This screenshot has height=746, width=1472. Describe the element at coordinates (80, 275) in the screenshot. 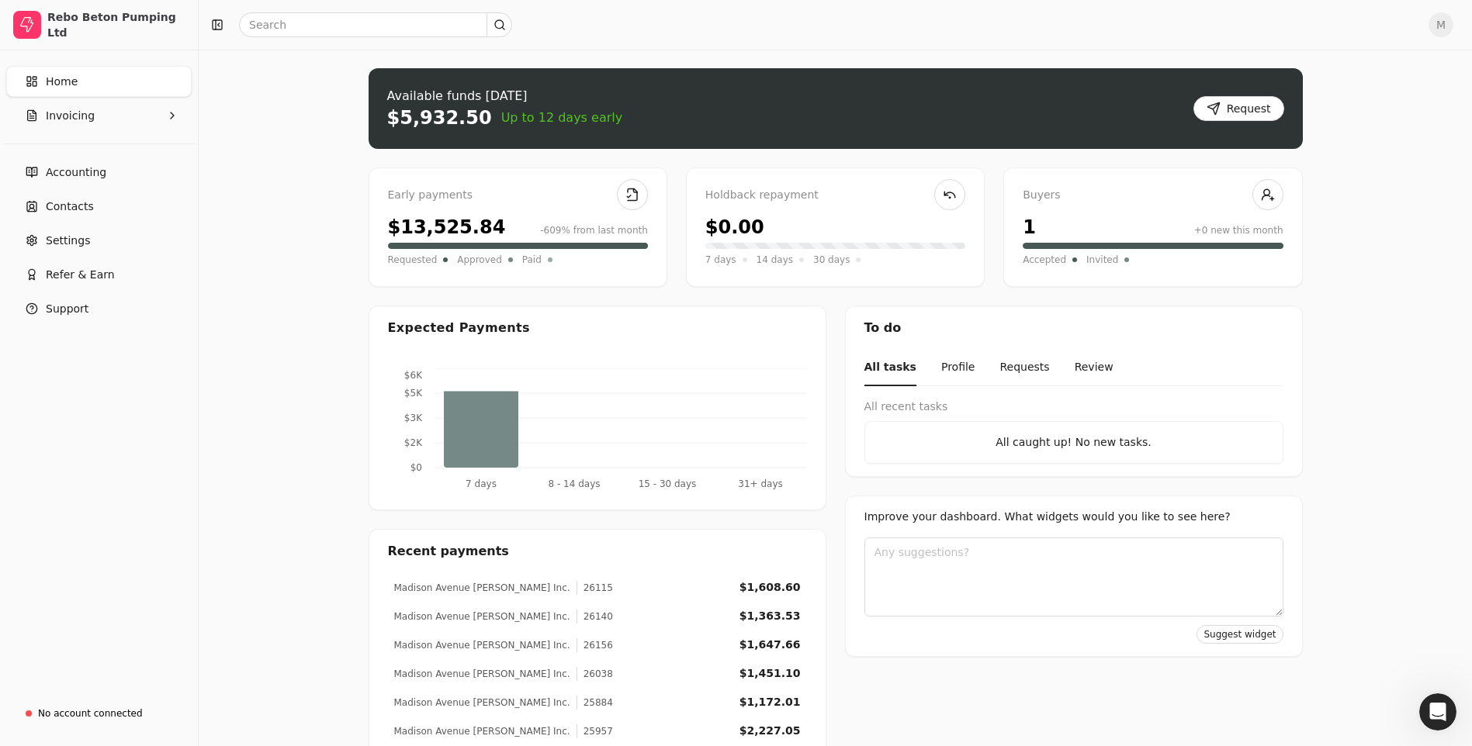

I see `span: Refer & Earn` at that location.